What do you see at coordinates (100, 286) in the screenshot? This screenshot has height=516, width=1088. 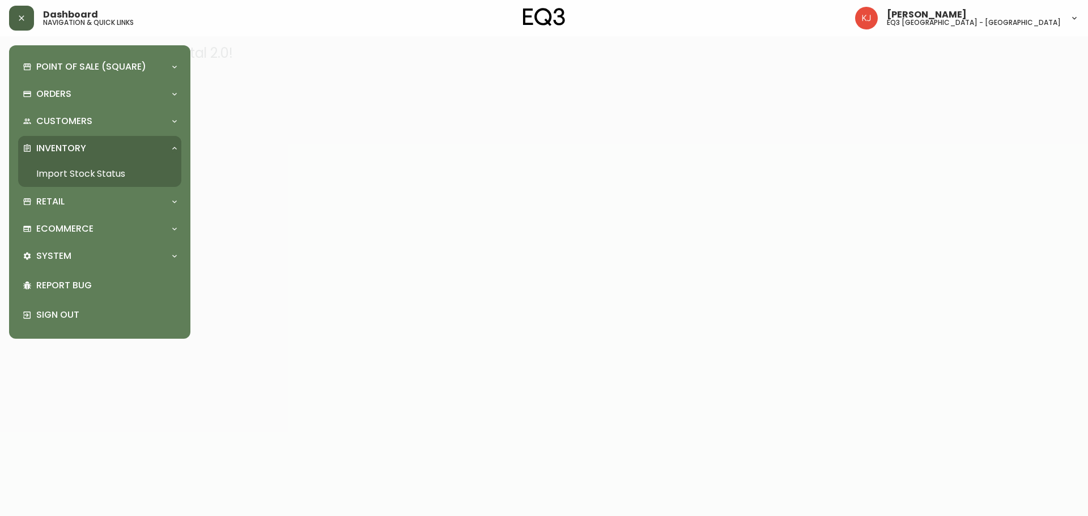 I see `div: Report Bug` at bounding box center [100, 286].